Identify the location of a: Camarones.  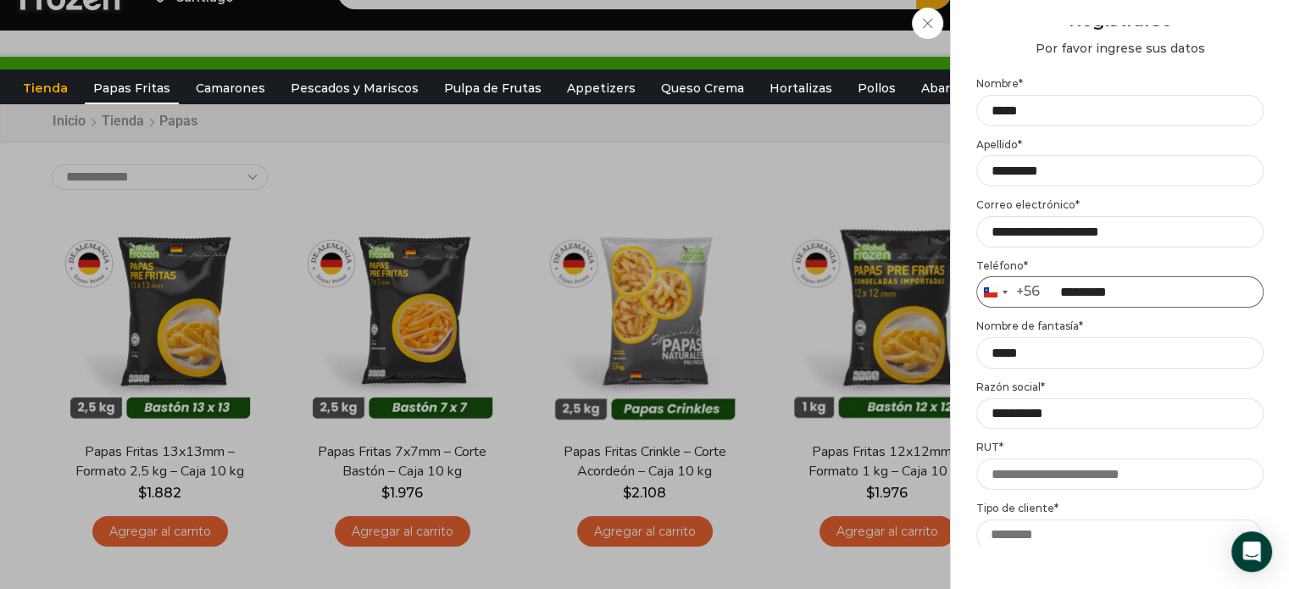
(231, 88).